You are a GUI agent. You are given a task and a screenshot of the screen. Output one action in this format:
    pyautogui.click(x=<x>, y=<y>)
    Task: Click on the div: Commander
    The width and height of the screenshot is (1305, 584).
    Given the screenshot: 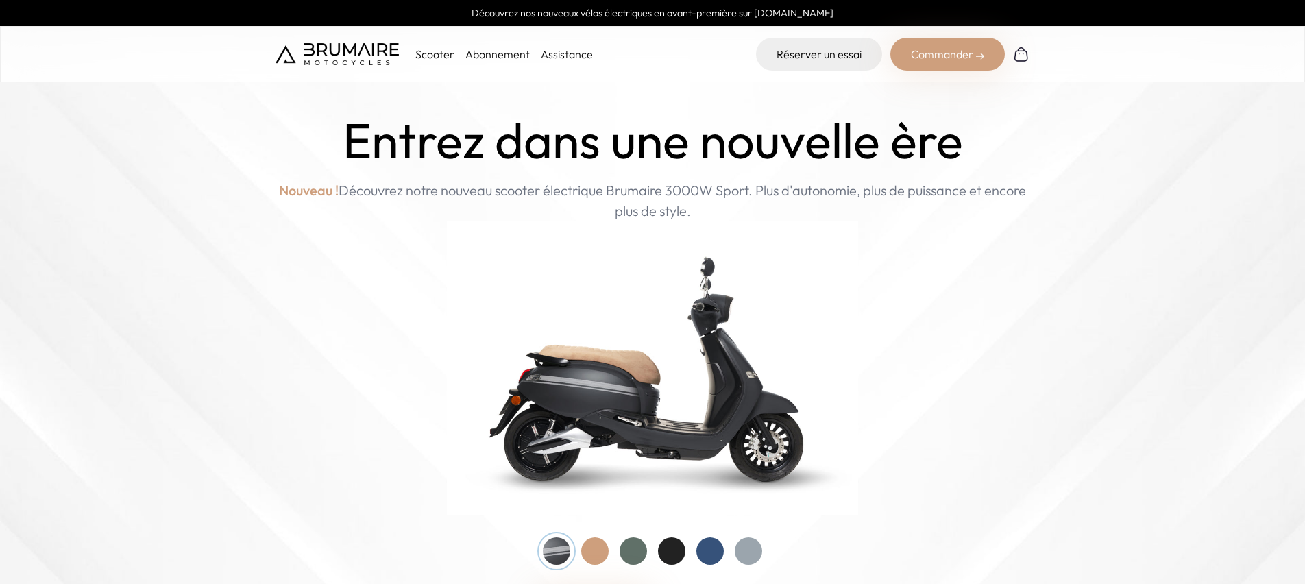 What is the action you would take?
    pyautogui.click(x=947, y=54)
    